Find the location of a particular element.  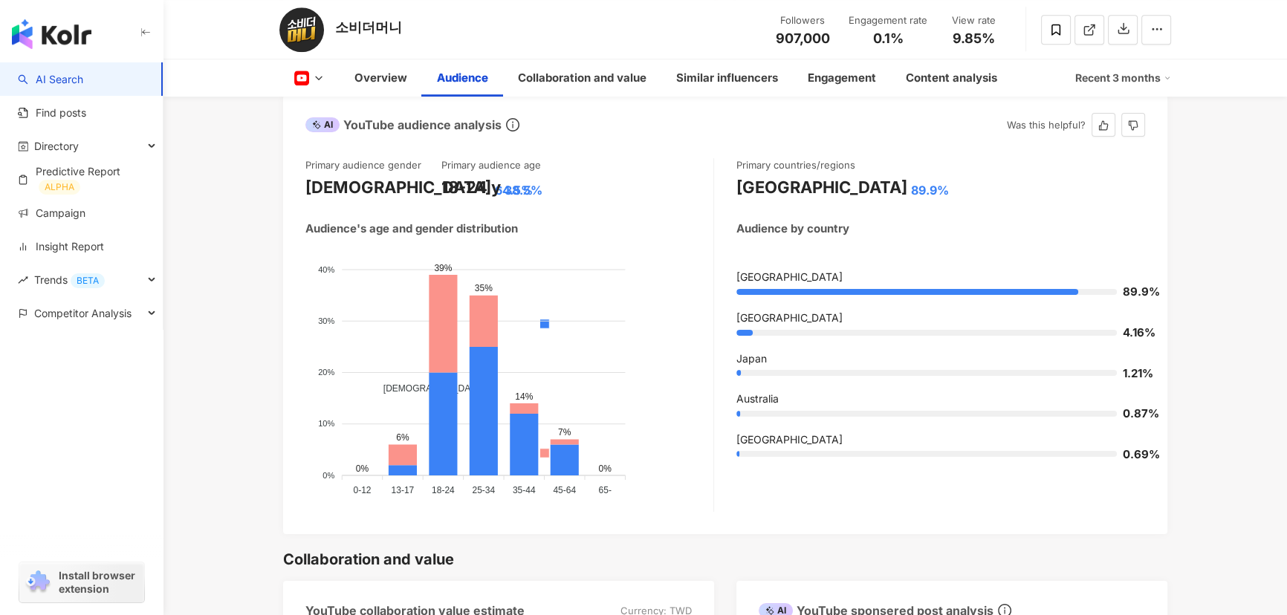

div: 소비더머니 is located at coordinates (369, 27).